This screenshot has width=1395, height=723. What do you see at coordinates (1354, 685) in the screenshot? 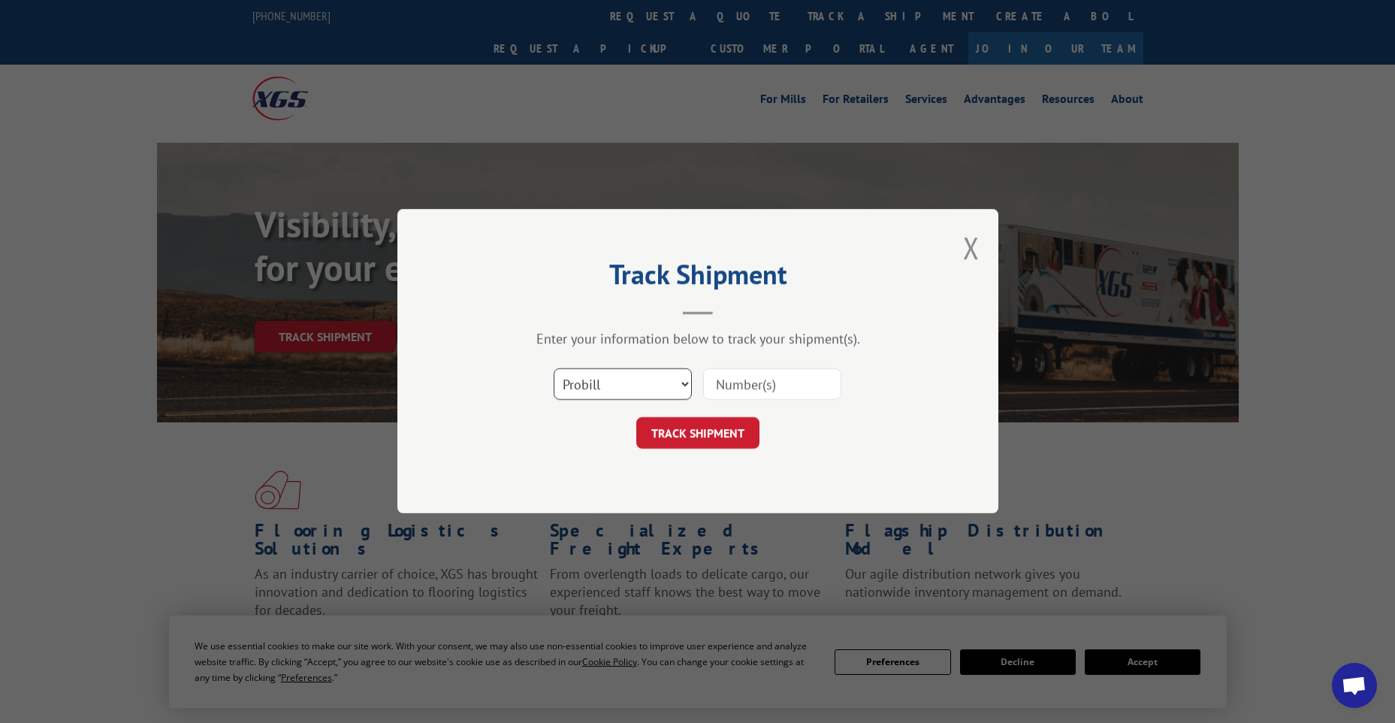
I see `div: Open chat` at bounding box center [1354, 685].